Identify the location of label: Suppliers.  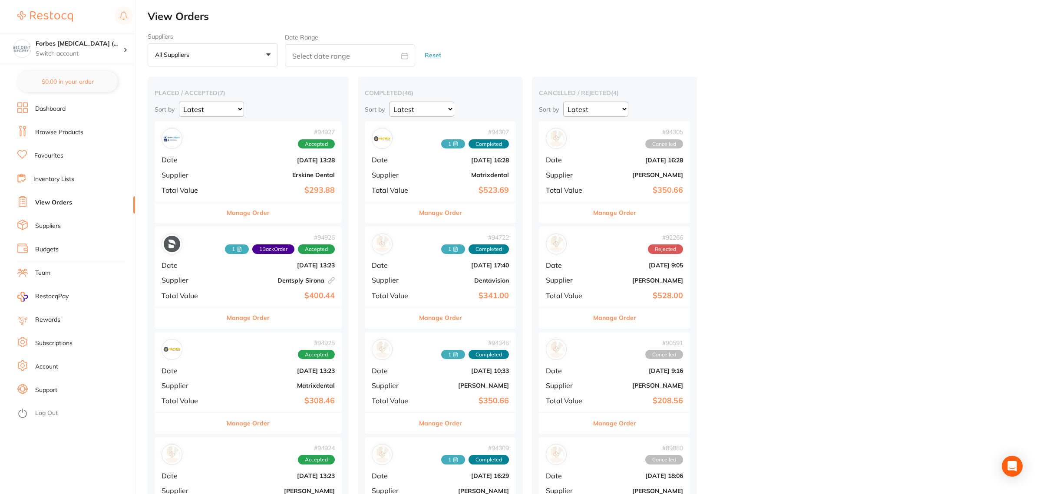
(213, 36).